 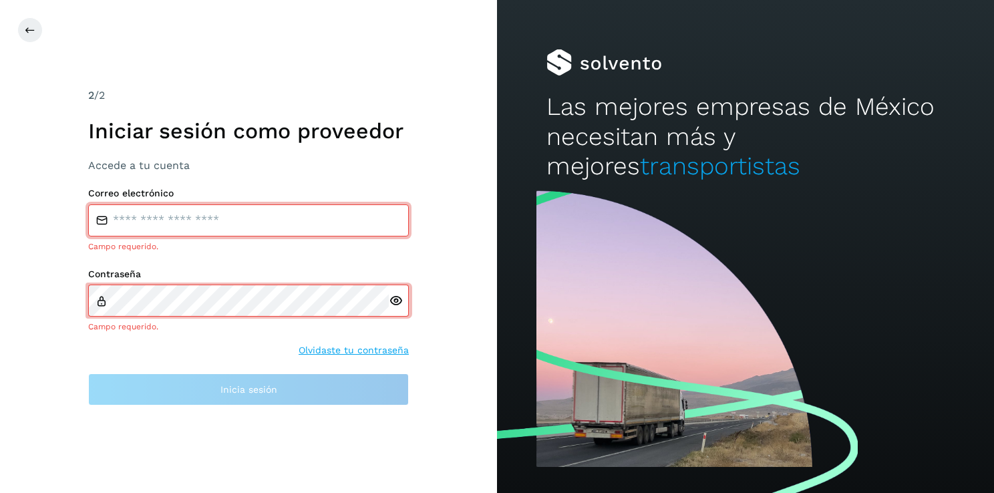 What do you see at coordinates (249, 131) in the screenshot?
I see `h1: Iniciar sesión como proveedor` at bounding box center [249, 131].